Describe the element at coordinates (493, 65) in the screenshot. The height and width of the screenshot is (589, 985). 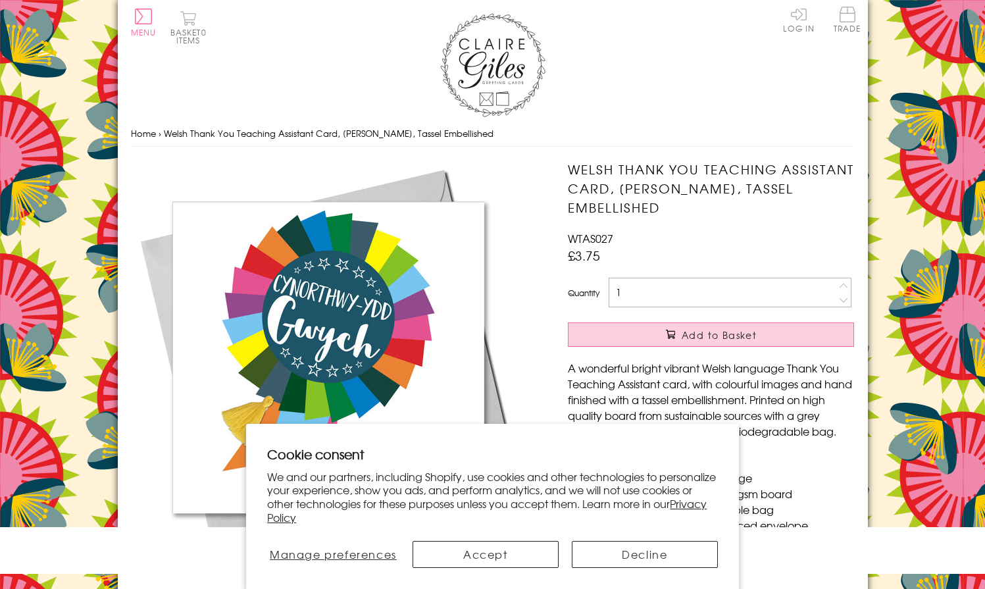
I see `img: Claire Giles Greetings Cards` at that location.